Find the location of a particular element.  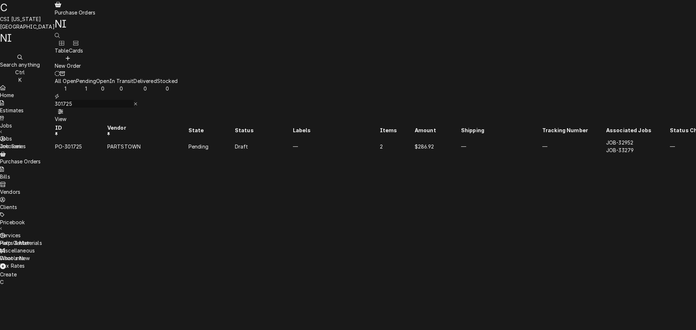

span: Purchase Orders is located at coordinates (75, 12).